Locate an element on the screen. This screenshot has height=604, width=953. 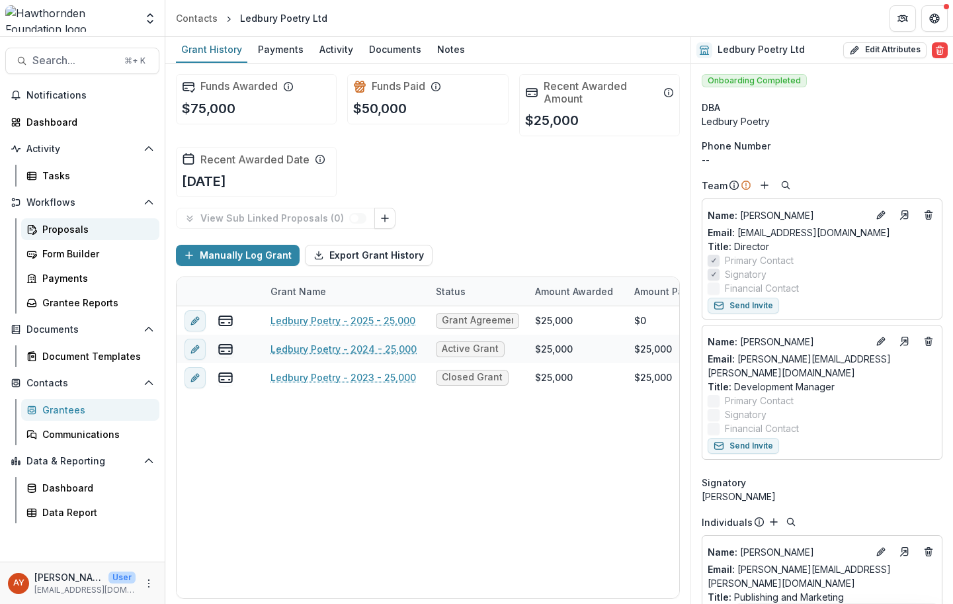
a: Grantees is located at coordinates (90, 409).